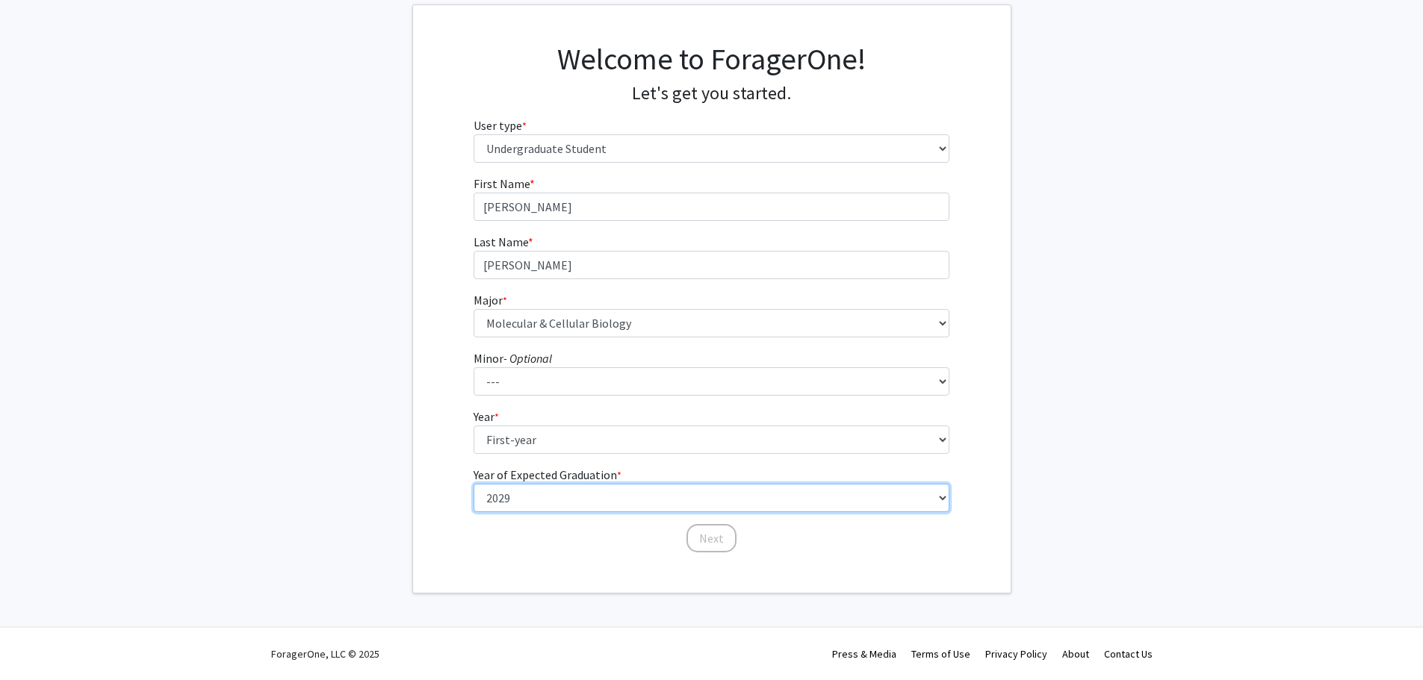  What do you see at coordinates (711, 59) in the screenshot?
I see `h1: Welcome to ForagerOne!` at bounding box center [711, 59].